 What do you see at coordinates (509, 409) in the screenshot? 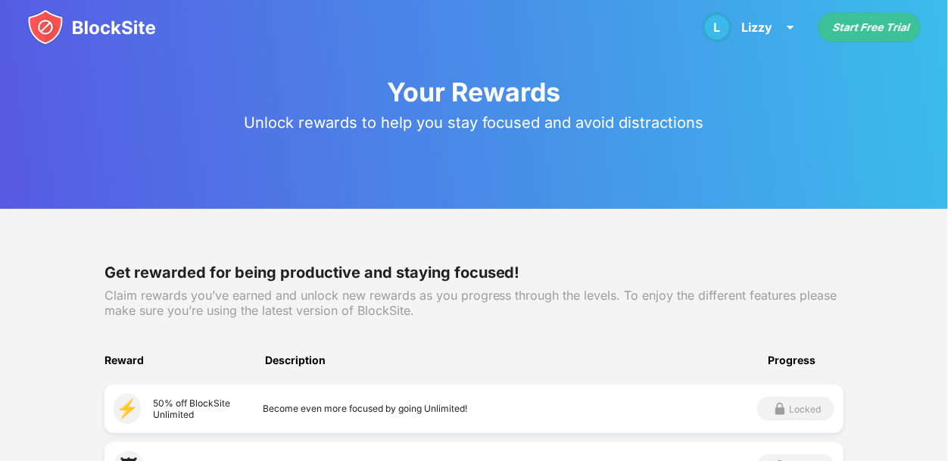
I see `div: Become even more focused by going Unlimited!` at bounding box center [509, 409].